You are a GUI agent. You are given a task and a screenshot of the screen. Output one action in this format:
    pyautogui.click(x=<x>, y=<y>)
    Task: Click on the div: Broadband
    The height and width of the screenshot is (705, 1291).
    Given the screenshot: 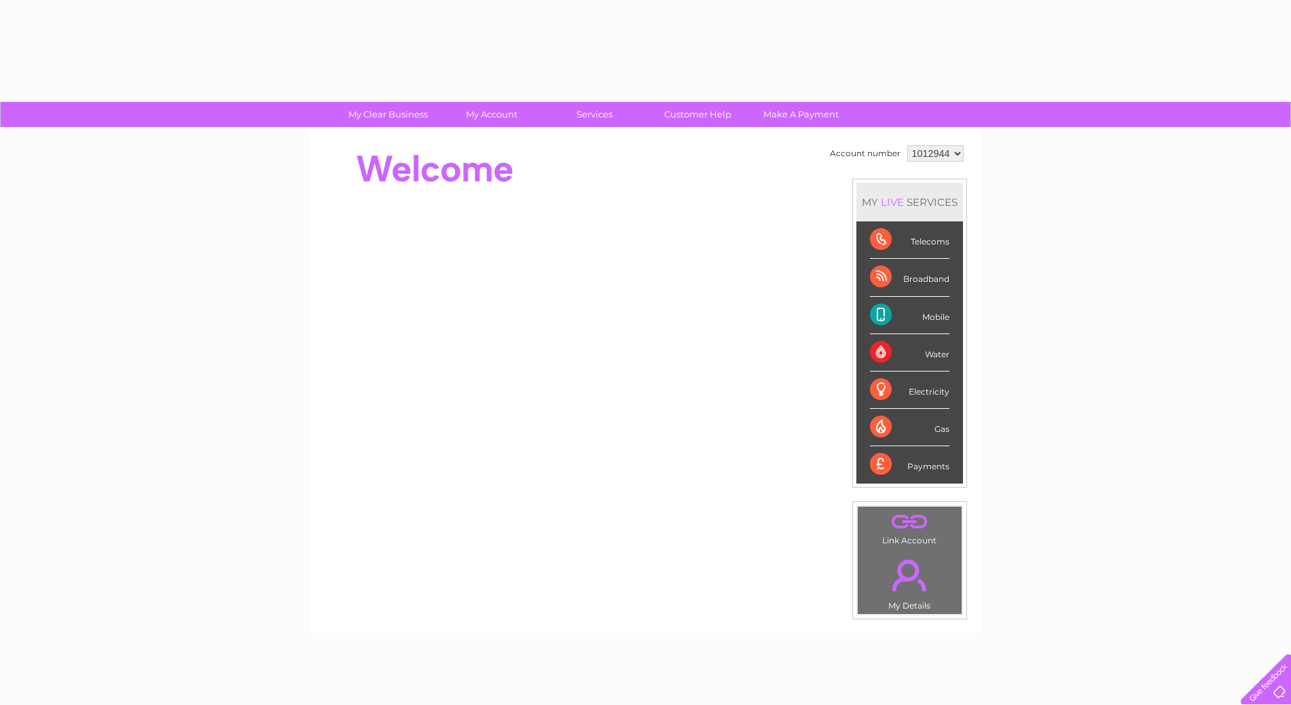 What is the action you would take?
    pyautogui.click(x=909, y=277)
    